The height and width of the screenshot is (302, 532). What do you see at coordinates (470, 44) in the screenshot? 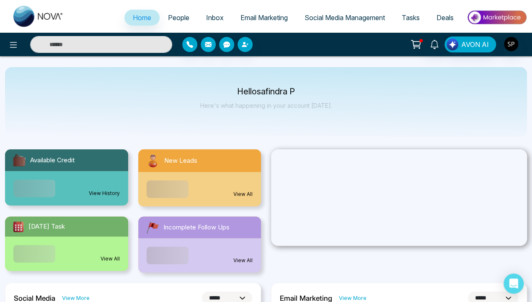
I see `button: AVON AI` at bounding box center [470, 44].